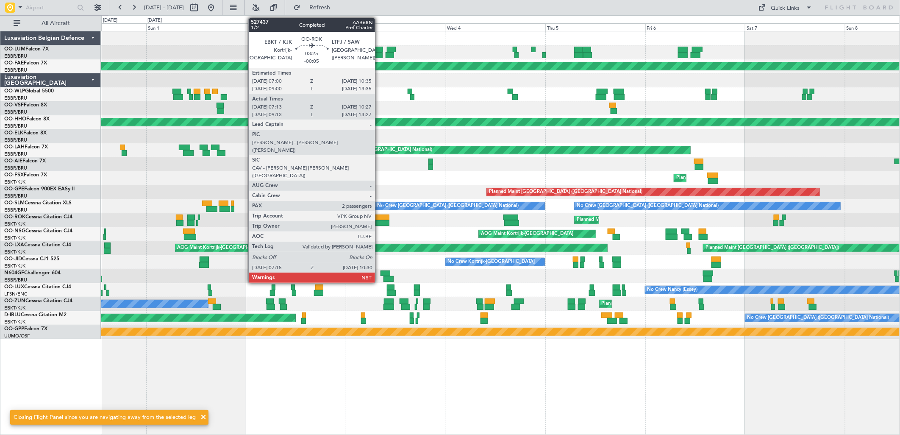 Image resolution: width=900 pixels, height=435 pixels. What do you see at coordinates (14, 329) in the screenshot?
I see `span: OO-GPP` at bounding box center [14, 329].